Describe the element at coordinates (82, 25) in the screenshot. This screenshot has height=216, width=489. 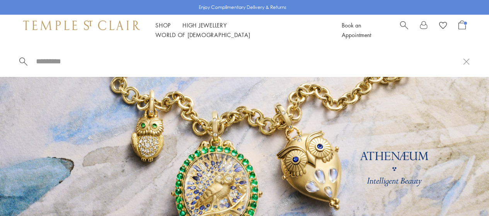
I see `img: Temple St. Clair` at that location.